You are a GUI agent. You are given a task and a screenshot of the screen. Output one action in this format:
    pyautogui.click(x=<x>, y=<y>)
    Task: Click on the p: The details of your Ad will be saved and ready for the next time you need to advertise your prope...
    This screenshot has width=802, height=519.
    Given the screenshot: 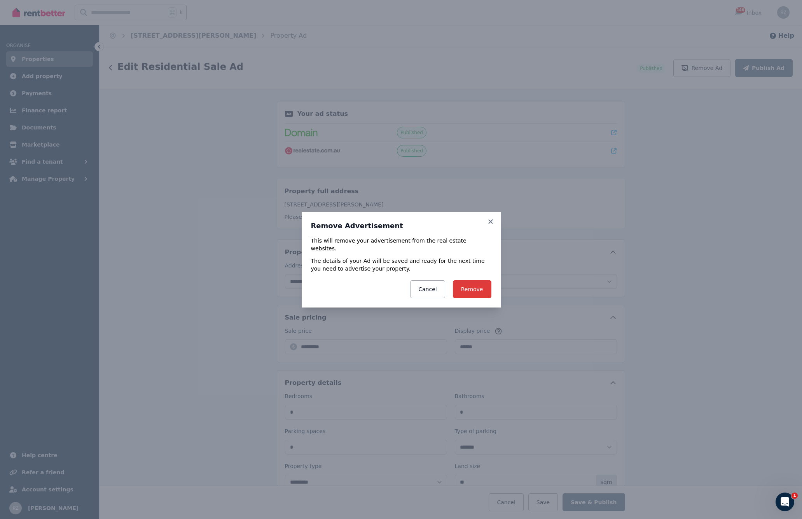 What is the action you would take?
    pyautogui.click(x=401, y=265)
    